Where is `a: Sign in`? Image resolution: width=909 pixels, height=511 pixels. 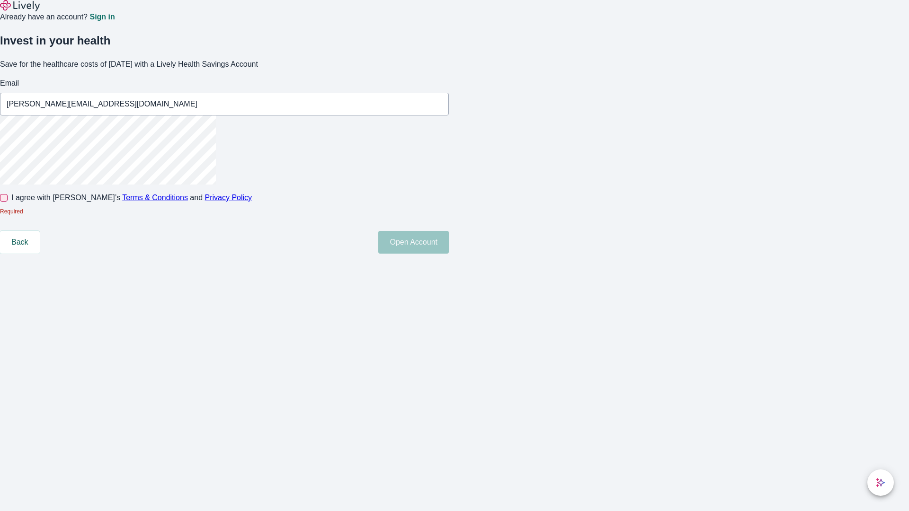 a: Sign in is located at coordinates (102, 17).